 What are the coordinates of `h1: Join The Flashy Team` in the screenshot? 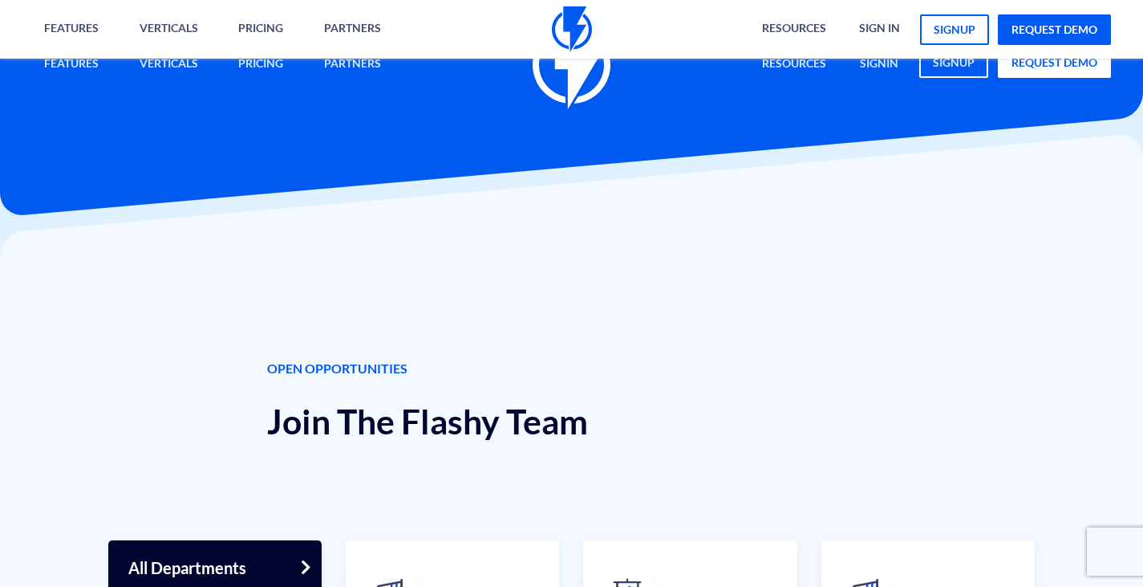 It's located at (572, 420).